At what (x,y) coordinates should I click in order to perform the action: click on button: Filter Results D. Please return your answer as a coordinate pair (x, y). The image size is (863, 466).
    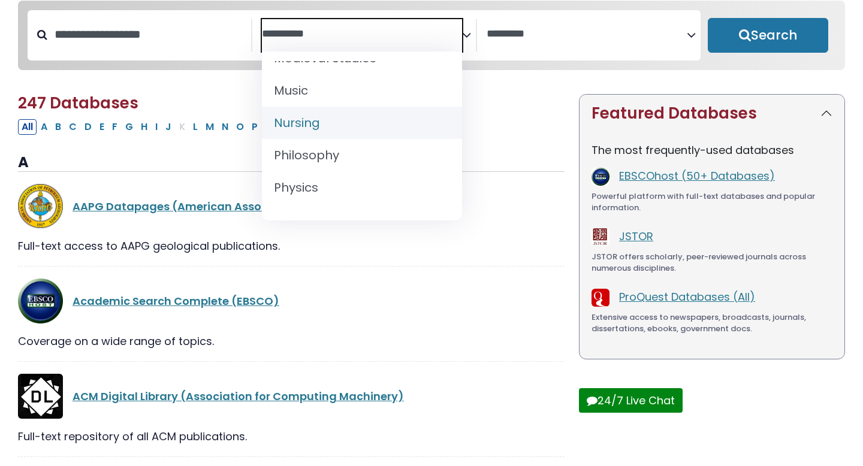
    Looking at the image, I should click on (88, 127).